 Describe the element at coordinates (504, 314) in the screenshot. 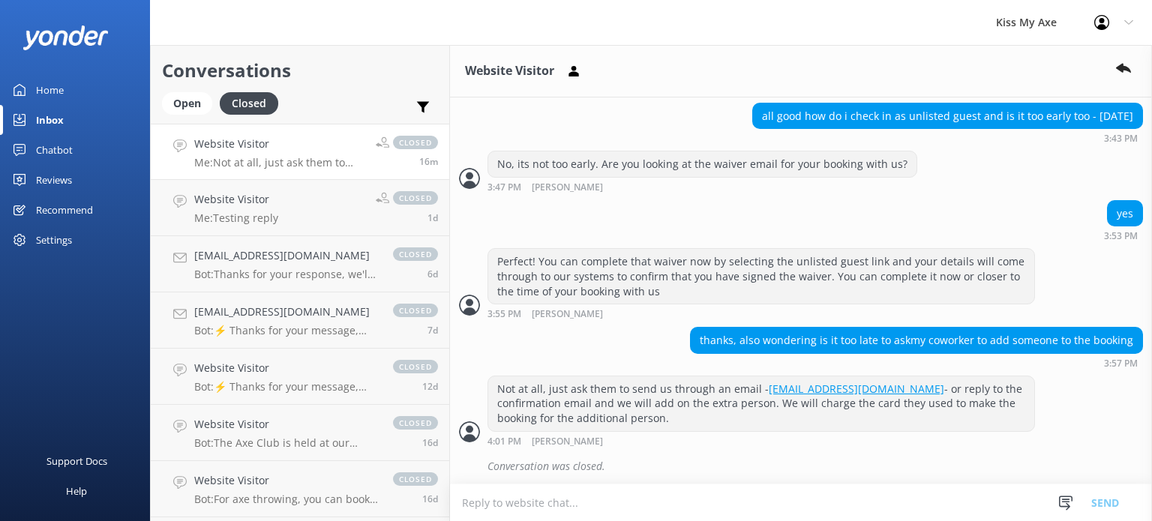

I see `strong: 3:55 PM` at that location.